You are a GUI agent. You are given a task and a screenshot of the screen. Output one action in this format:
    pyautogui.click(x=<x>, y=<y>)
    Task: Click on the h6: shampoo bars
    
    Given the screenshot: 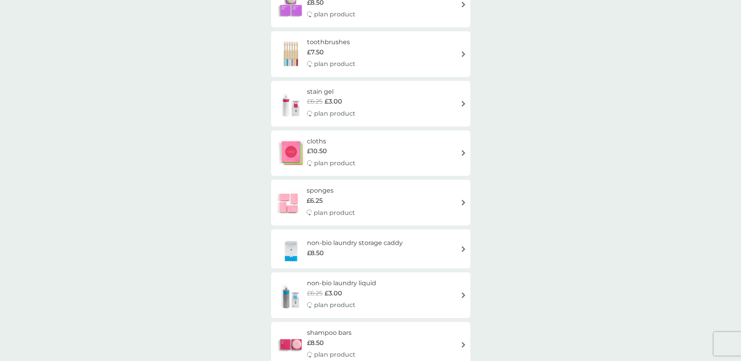 What is the action you would take?
    pyautogui.click(x=331, y=333)
    